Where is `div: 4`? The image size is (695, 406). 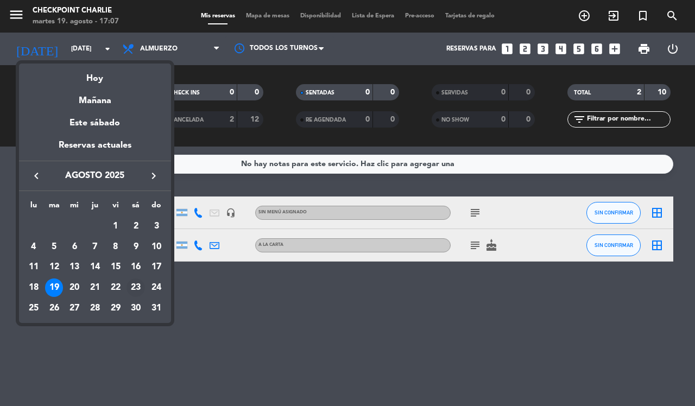
div: 4 is located at coordinates (34, 247).